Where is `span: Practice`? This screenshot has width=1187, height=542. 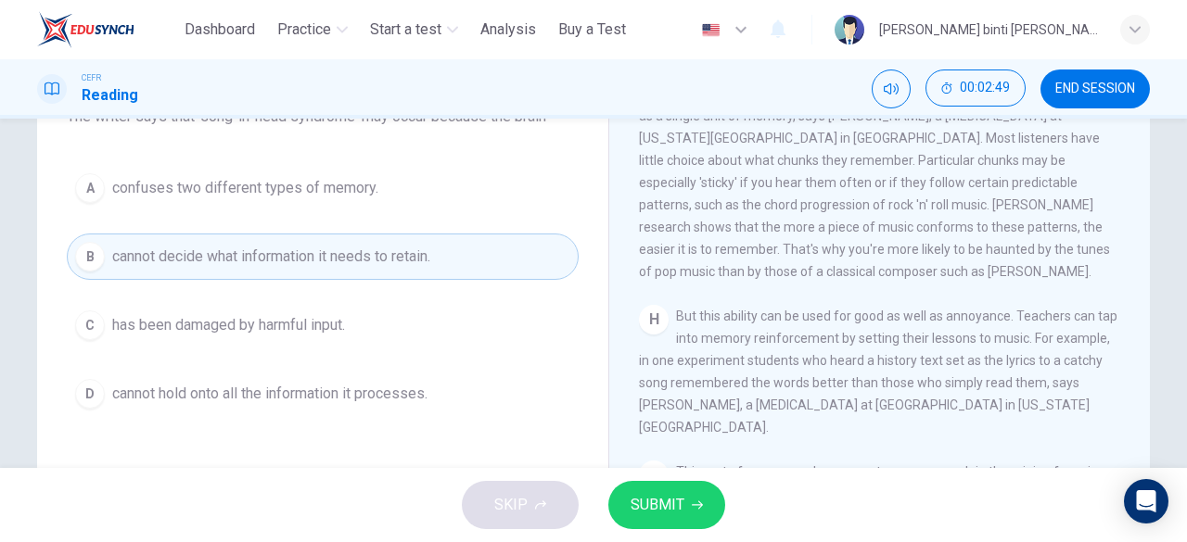
span: Practice is located at coordinates (304, 30).